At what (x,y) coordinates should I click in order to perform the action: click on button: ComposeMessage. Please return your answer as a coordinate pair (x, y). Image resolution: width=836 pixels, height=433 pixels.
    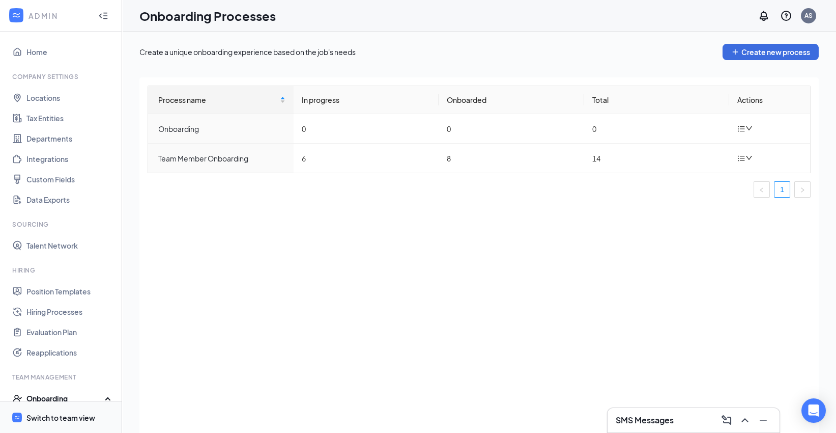
    Looking at the image, I should click on (727, 420).